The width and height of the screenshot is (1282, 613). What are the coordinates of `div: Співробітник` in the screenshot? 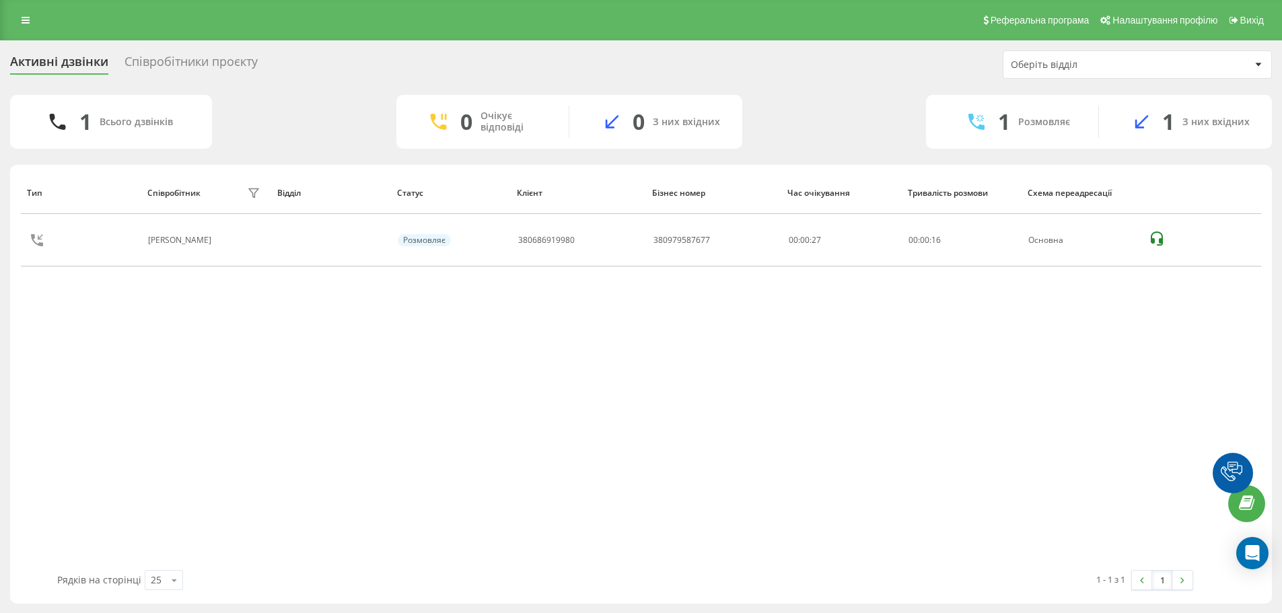 It's located at (174, 193).